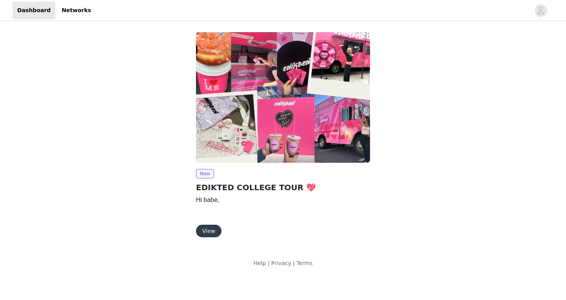 The image size is (566, 300). I want to click on span: New, so click(205, 174).